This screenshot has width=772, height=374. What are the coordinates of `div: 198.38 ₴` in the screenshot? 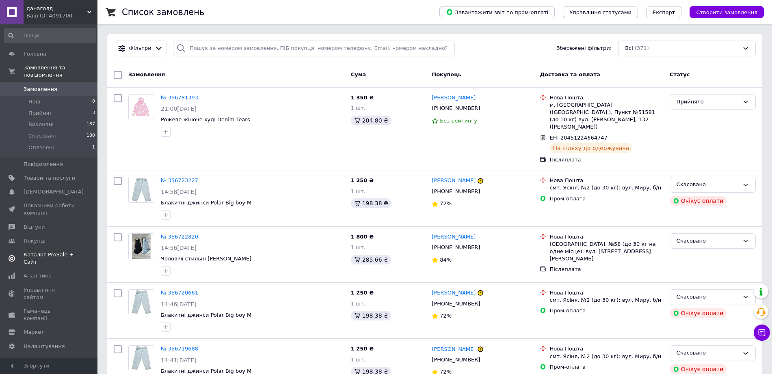 It's located at (371, 316).